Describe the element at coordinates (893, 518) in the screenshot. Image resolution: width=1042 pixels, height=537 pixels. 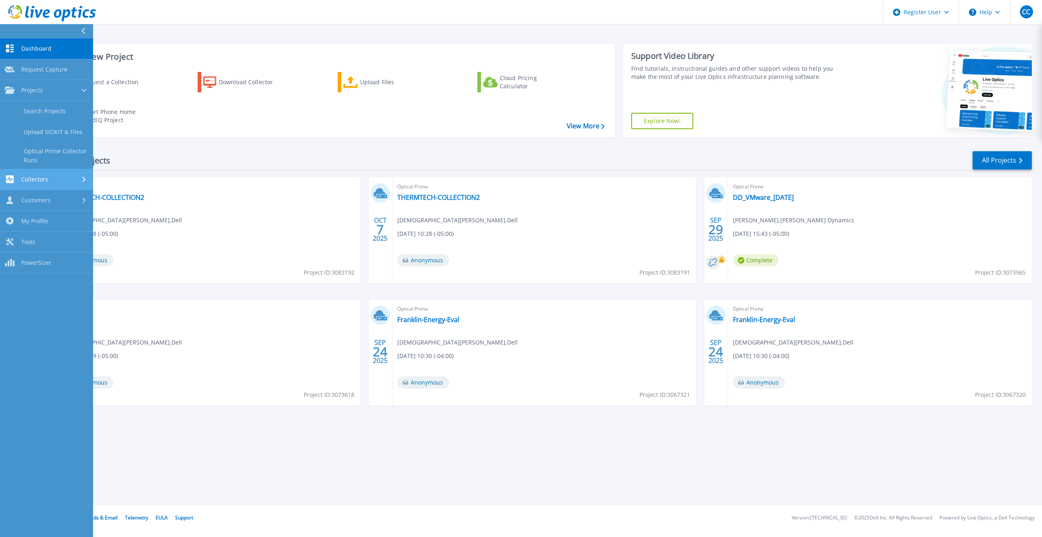
I see `li: © 2025 Dell Inc. All Rights Reserved` at that location.